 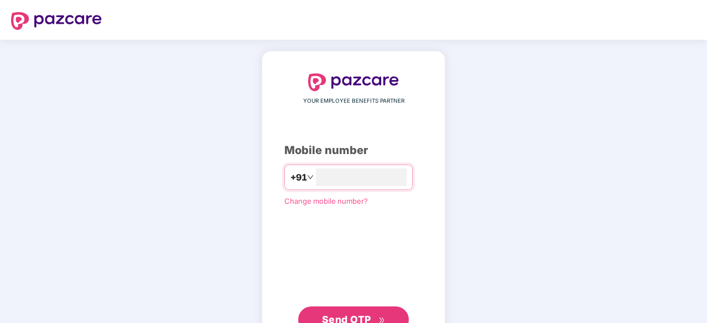 What do you see at coordinates (310, 177) in the screenshot?
I see `span: down` at bounding box center [310, 177].